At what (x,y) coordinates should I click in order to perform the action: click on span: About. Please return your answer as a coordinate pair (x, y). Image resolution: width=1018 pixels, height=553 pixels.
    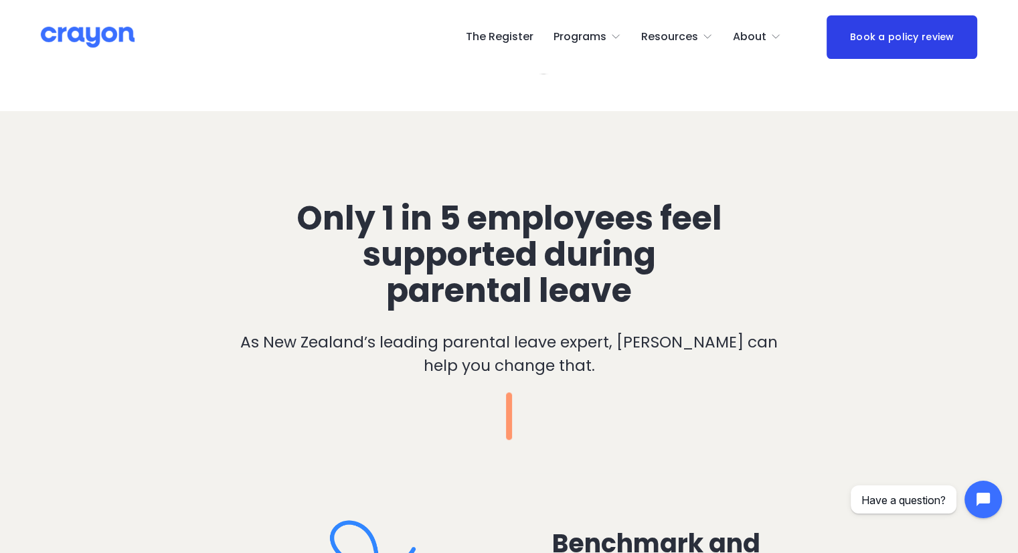
    Looking at the image, I should click on (749, 37).